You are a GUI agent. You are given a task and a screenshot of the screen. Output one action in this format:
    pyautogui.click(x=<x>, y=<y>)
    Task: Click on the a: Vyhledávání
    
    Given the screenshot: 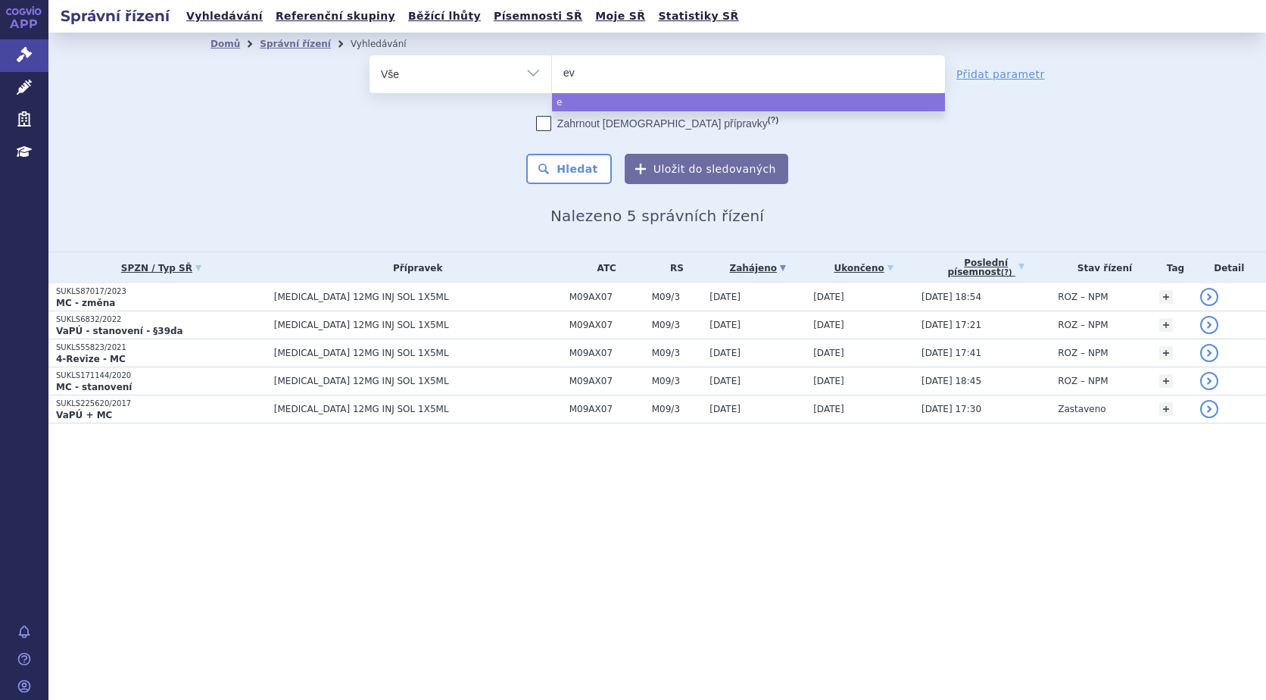 What is the action you would take?
    pyautogui.click(x=224, y=16)
    